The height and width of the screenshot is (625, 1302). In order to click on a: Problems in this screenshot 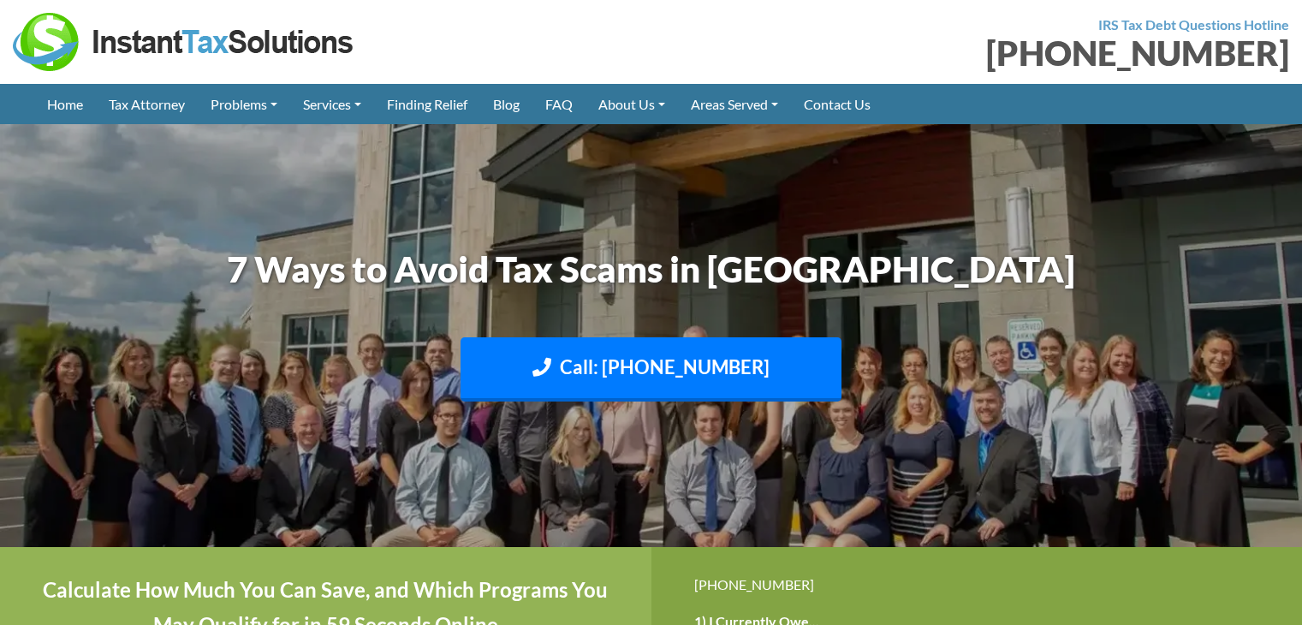, I will do `click(244, 104)`.